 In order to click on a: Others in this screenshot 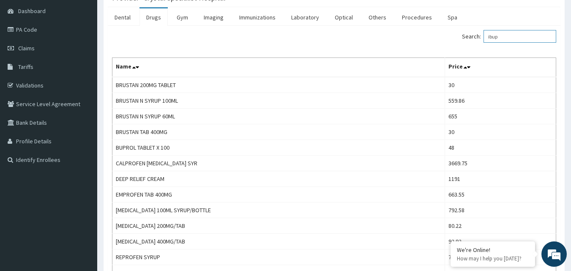, I will do `click(378, 17)`.